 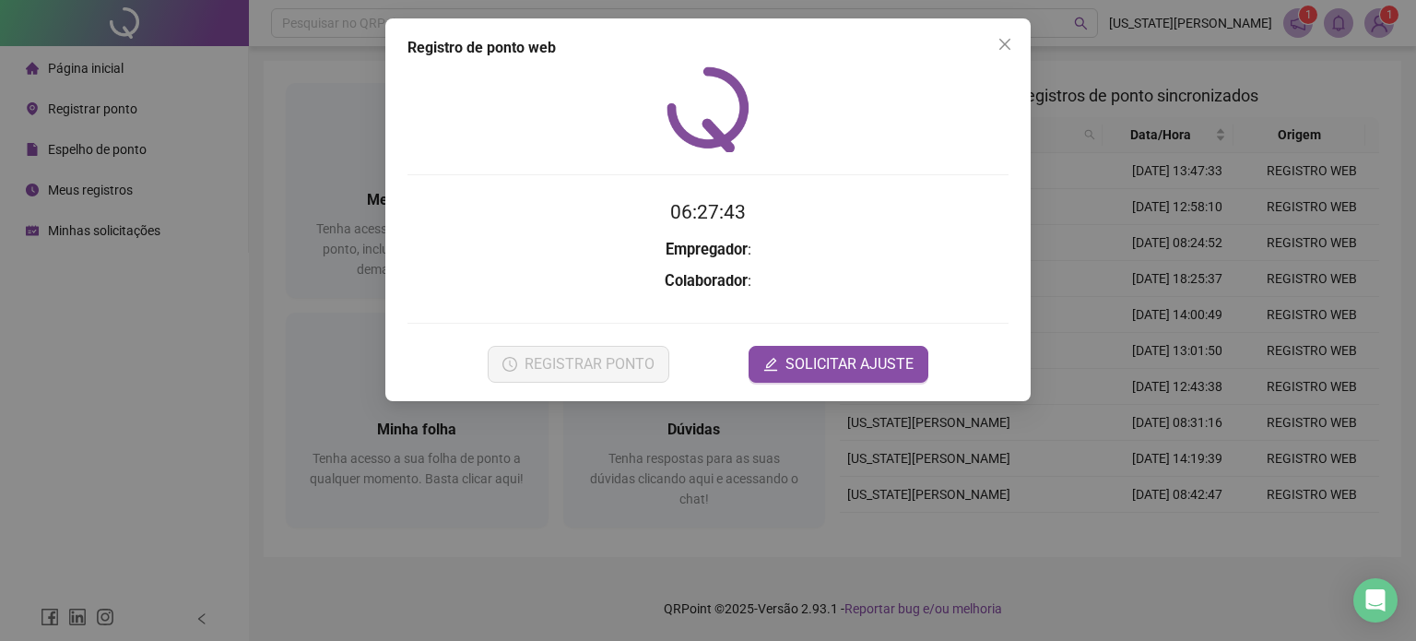 I want to click on div: Open Intercom Messenger, so click(x=1375, y=600).